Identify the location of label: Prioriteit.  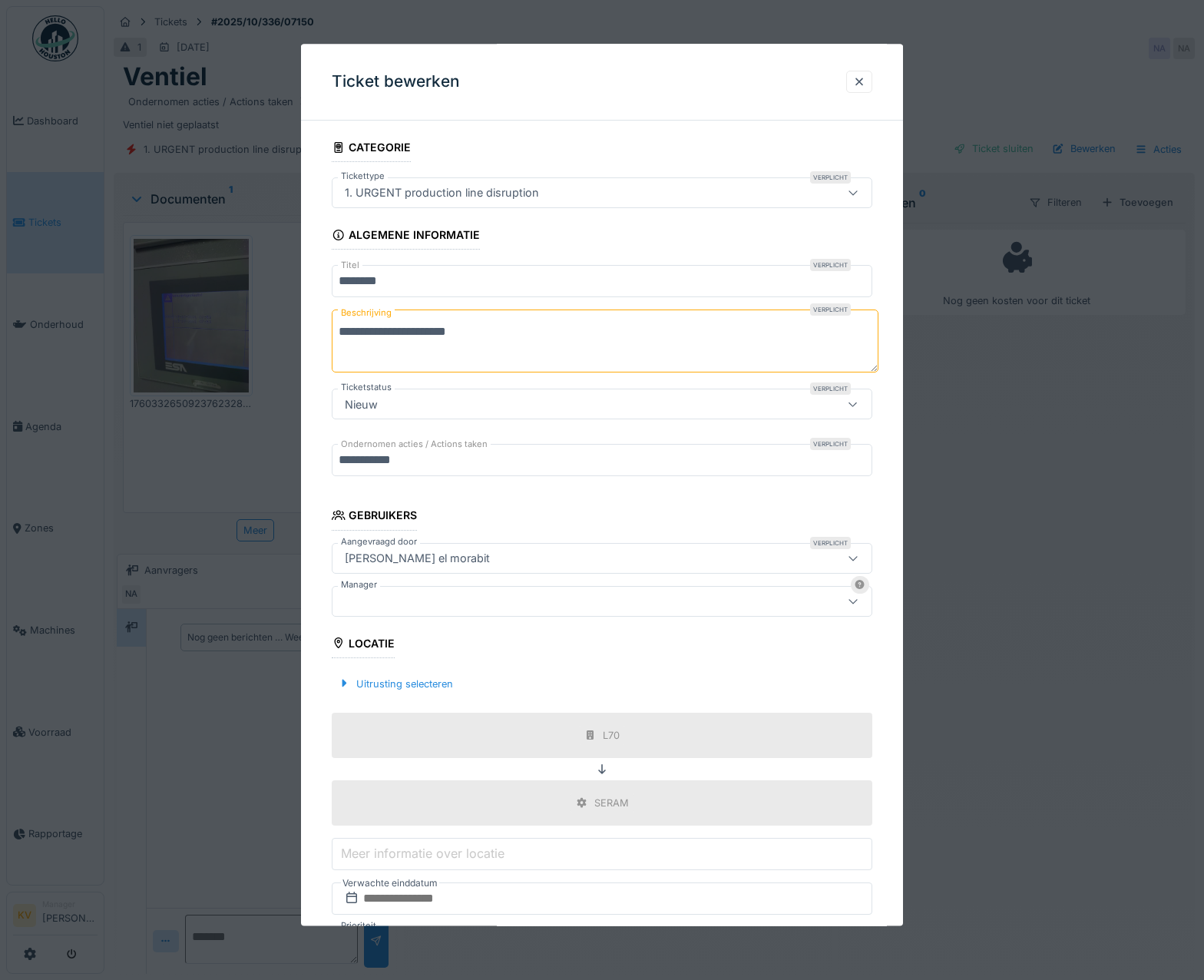
(358, 925).